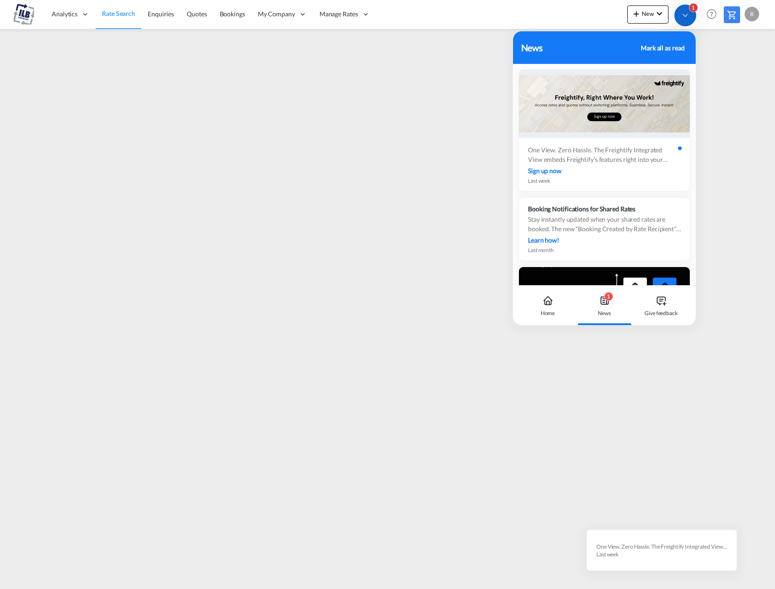 The width and height of the screenshot is (775, 589). Describe the element at coordinates (752, 14) in the screenshot. I see `div: R` at that location.